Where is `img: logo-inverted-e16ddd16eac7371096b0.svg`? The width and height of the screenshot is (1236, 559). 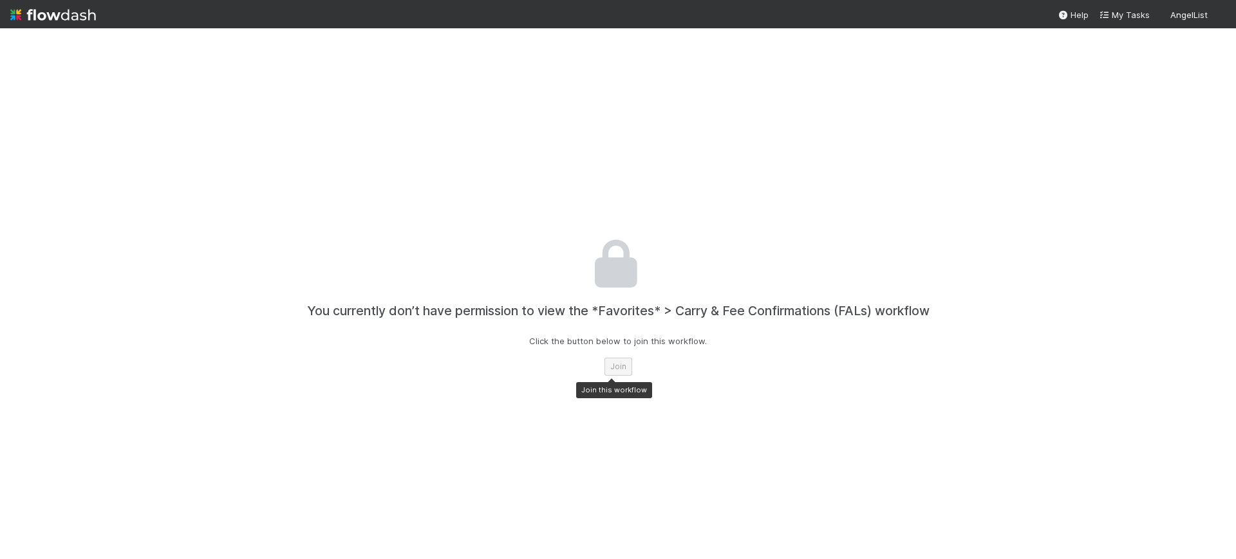 img: logo-inverted-e16ddd16eac7371096b0.svg is located at coordinates (53, 15).